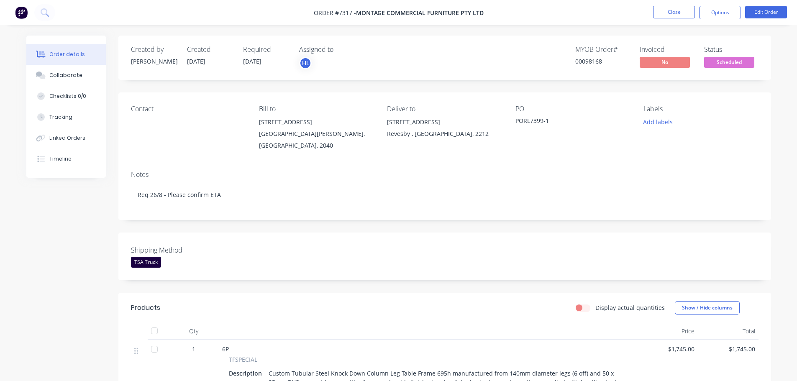 This screenshot has height=381, width=797. What do you see at coordinates (420, 13) in the screenshot?
I see `span: Montage Commercial Furniture Pty Ltd` at bounding box center [420, 13].